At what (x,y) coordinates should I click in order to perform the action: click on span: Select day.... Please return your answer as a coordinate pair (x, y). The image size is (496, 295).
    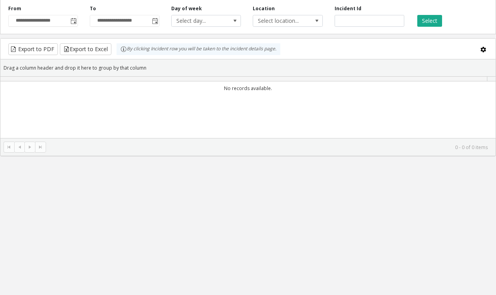
    Looking at the image, I should click on (199, 21).